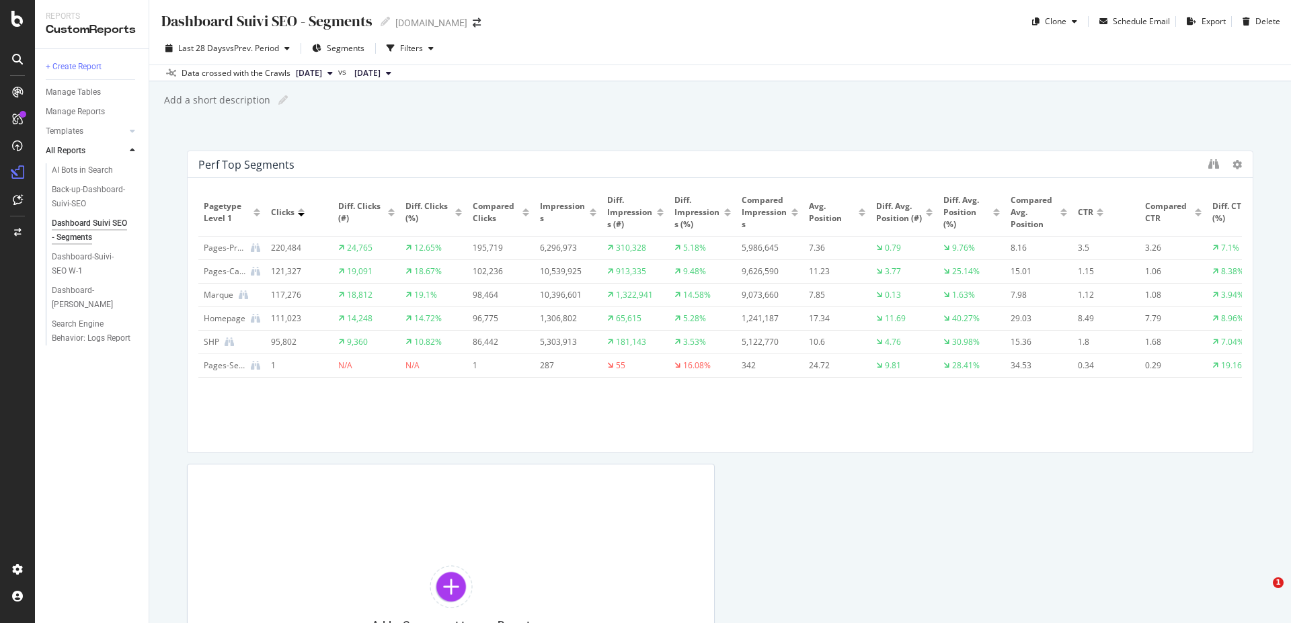 This screenshot has height=623, width=1291. What do you see at coordinates (297, 366) in the screenshot?
I see `div: 1` at bounding box center [297, 366].